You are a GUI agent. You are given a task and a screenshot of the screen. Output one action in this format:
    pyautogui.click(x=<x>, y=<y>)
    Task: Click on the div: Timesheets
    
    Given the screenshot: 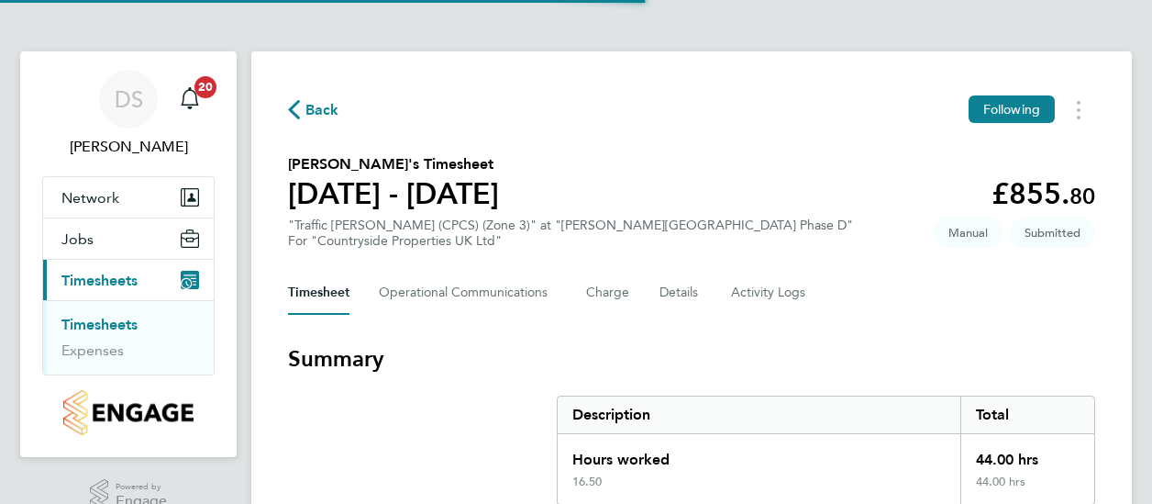 What is the action you would take?
    pyautogui.click(x=128, y=337)
    